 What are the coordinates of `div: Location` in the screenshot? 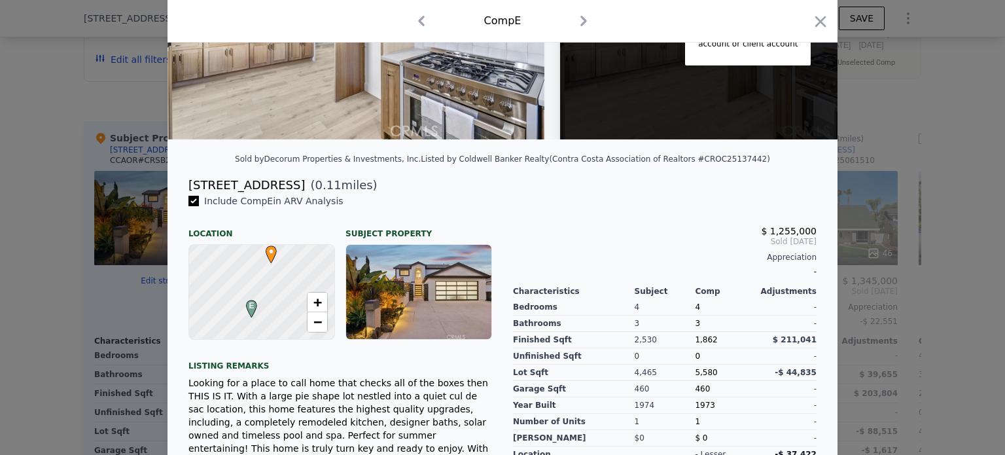 It's located at (262, 228).